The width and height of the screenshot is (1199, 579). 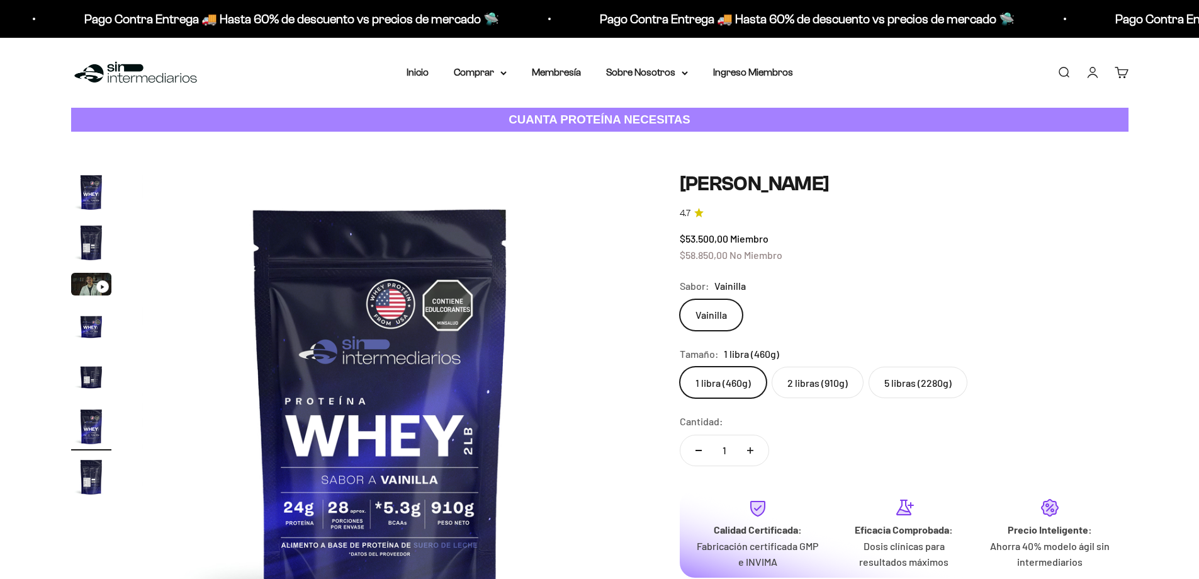 What do you see at coordinates (699, 450) in the screenshot?
I see `button: Reducir cantidad` at bounding box center [699, 450].